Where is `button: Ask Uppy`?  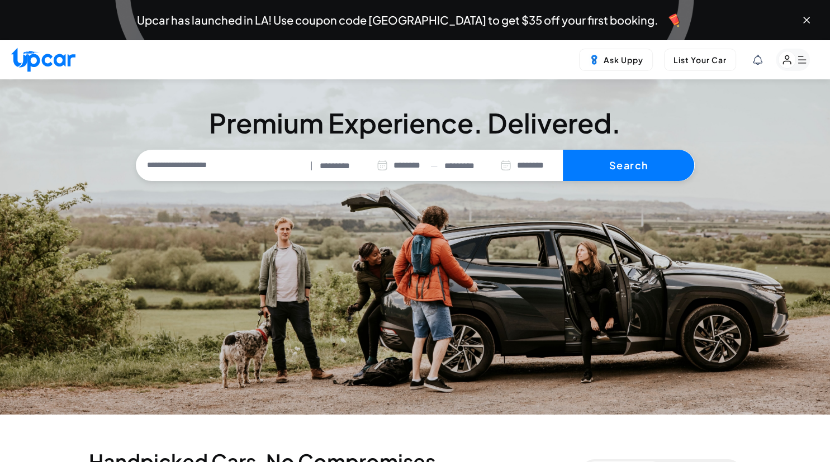
button: Ask Uppy is located at coordinates (616, 60).